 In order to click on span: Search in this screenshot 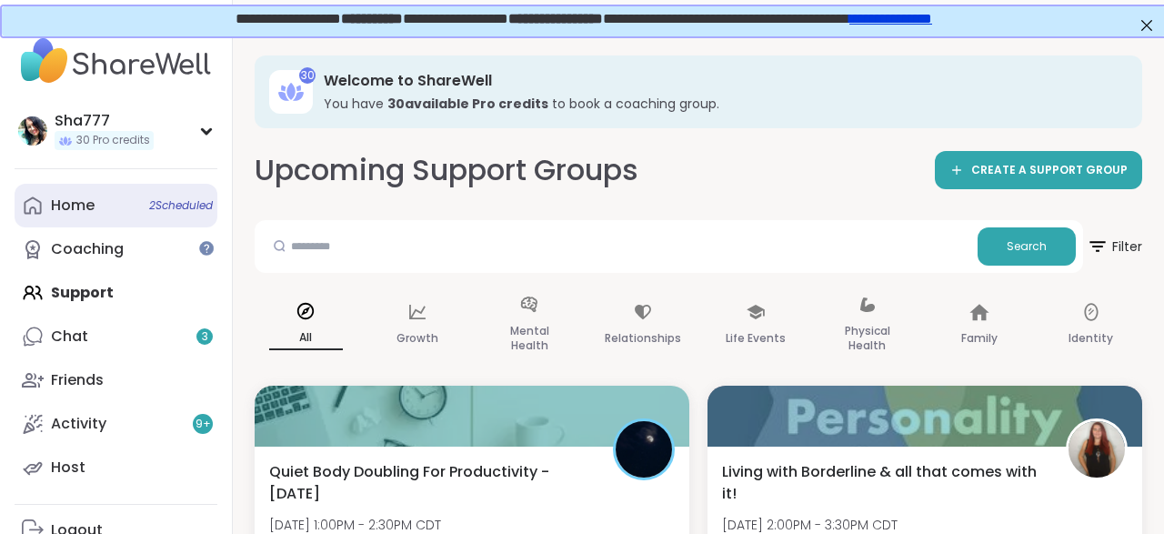, I will do `click(1026, 246)`.